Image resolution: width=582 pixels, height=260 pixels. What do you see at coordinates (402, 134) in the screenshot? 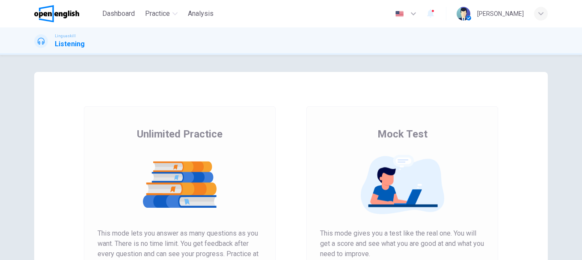
I see `span: Mock Test` at bounding box center [402, 134].